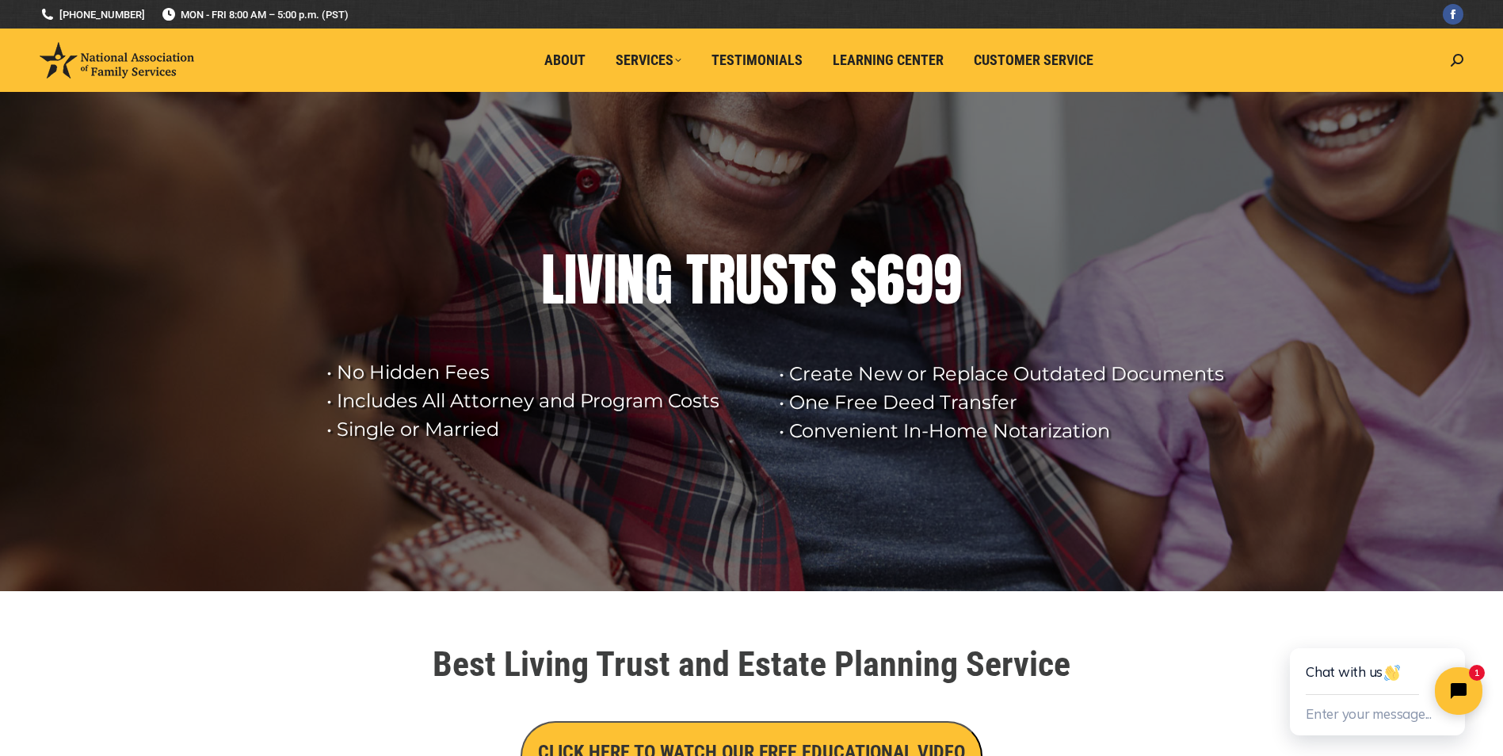 This screenshot has height=756, width=1503. I want to click on span: Customer Service, so click(1033, 60).